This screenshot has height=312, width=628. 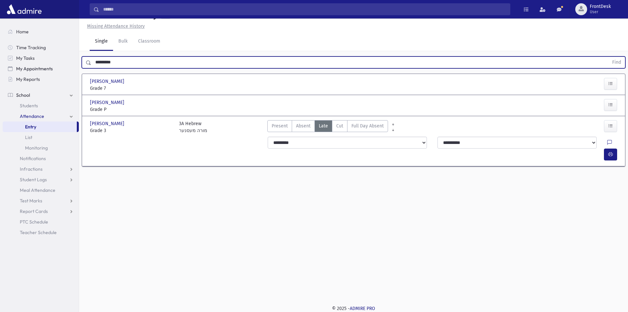 What do you see at coordinates (116, 26) in the screenshot?
I see `u: Missing Attendance History` at bounding box center [116, 26].